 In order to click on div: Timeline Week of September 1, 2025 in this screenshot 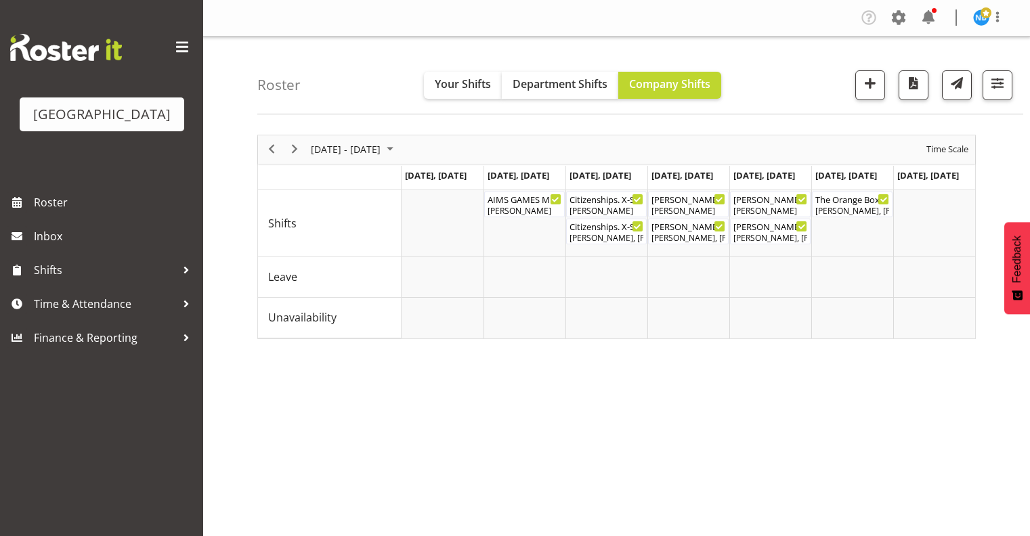, I will do `click(616, 237)`.